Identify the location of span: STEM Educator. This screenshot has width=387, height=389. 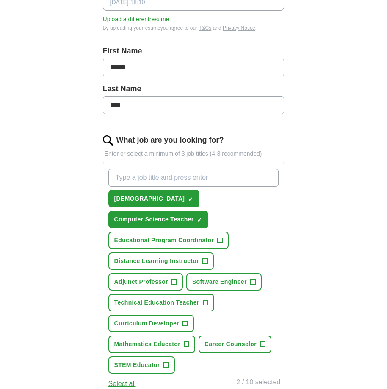
(137, 364).